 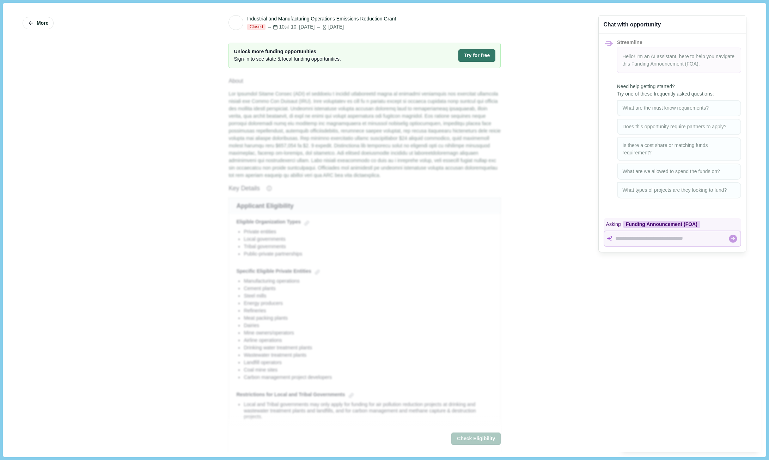 What do you see at coordinates (256, 27) in the screenshot?
I see `span: Closed` at bounding box center [256, 27].